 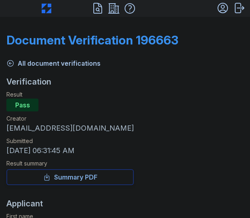 I want to click on div: Result summary, so click(x=70, y=163).